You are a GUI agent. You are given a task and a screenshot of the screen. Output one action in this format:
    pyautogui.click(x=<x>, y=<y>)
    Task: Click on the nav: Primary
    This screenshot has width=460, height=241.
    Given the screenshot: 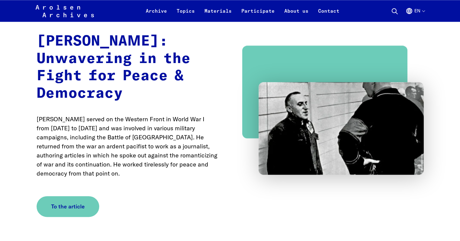 What is the action you would take?
    pyautogui.click(x=242, y=11)
    